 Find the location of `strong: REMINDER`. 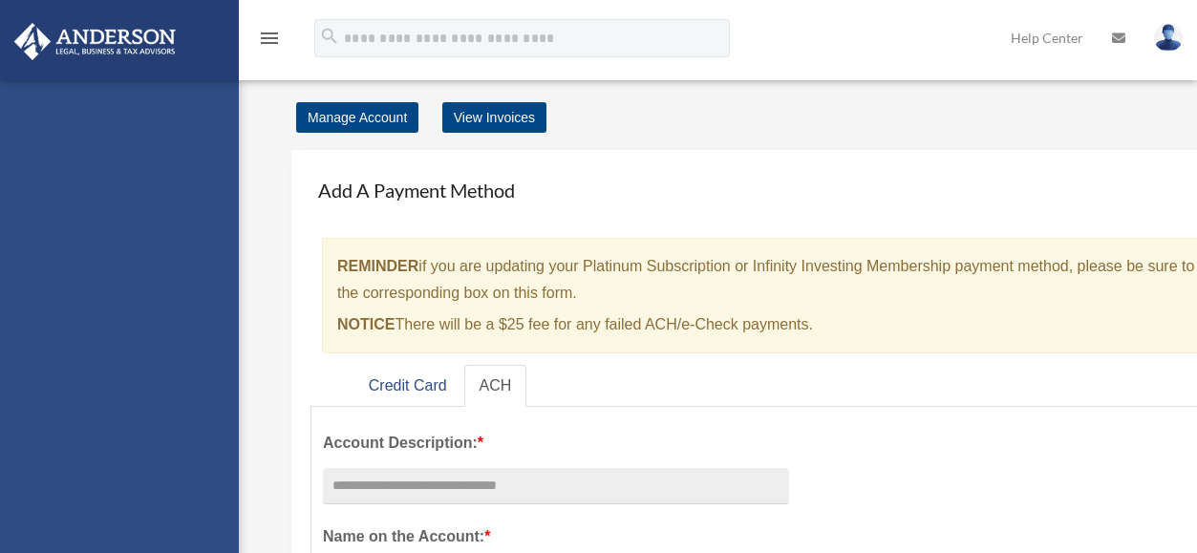

strong: REMINDER is located at coordinates (377, 265).